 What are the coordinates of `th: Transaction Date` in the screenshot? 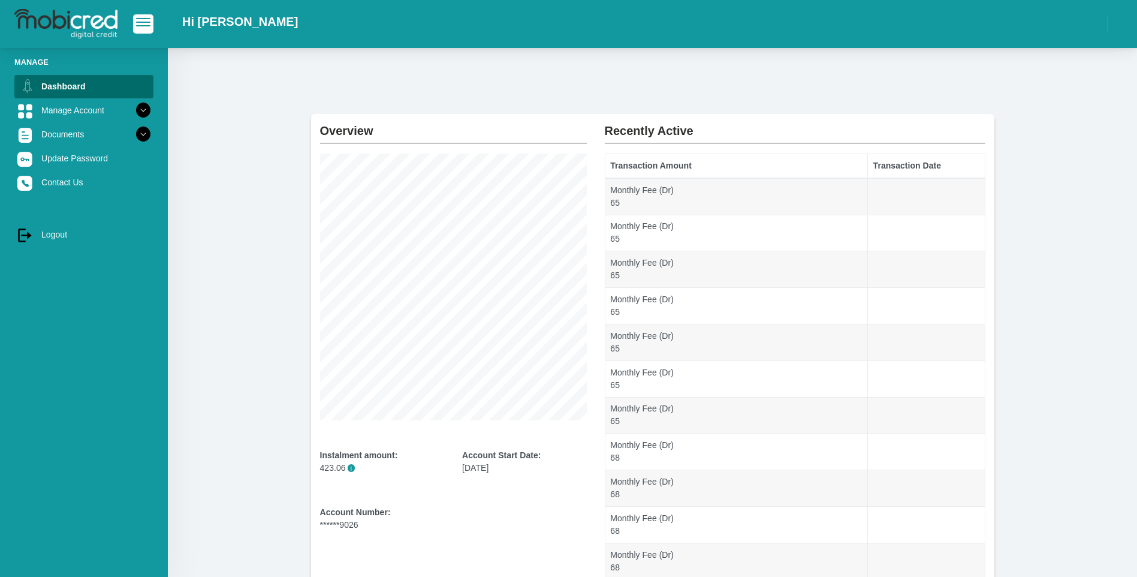 It's located at (926, 166).